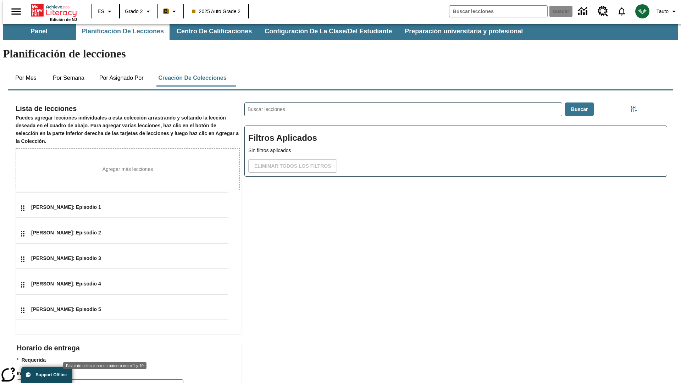  What do you see at coordinates (456, 150) in the screenshot?
I see `p: Sin filtros aplicados` at bounding box center [456, 150].